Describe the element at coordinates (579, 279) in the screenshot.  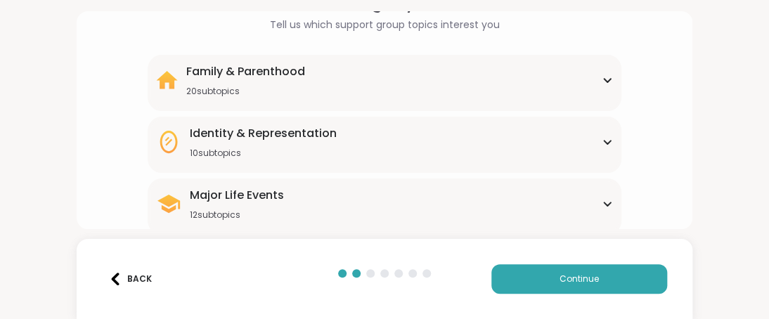
I see `button: Continue` at that location.